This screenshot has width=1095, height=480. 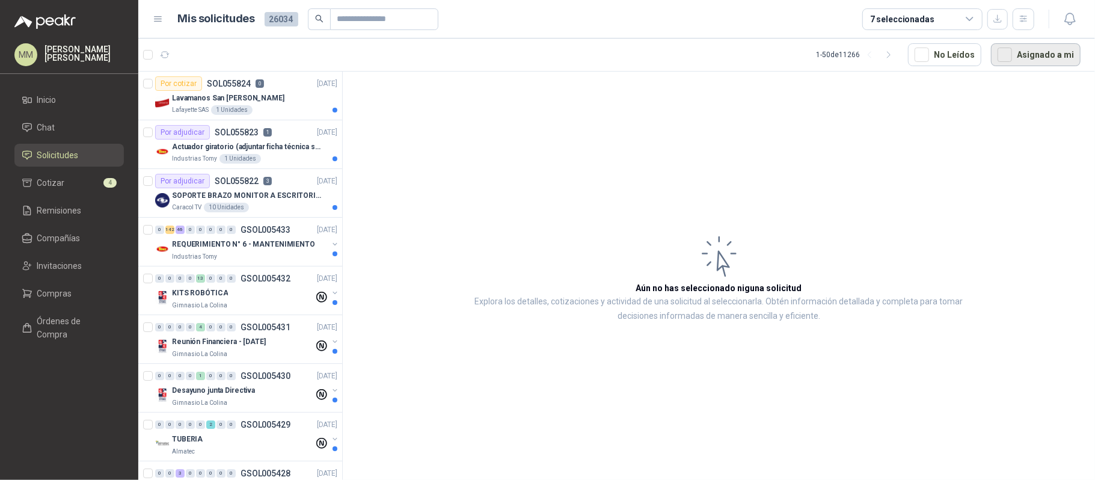 What do you see at coordinates (210, 425) in the screenshot?
I see `div: 2` at bounding box center [210, 425].